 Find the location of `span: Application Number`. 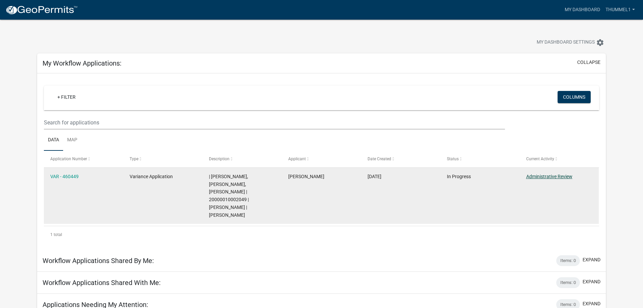

span: Application Number is located at coordinates (69, 159).